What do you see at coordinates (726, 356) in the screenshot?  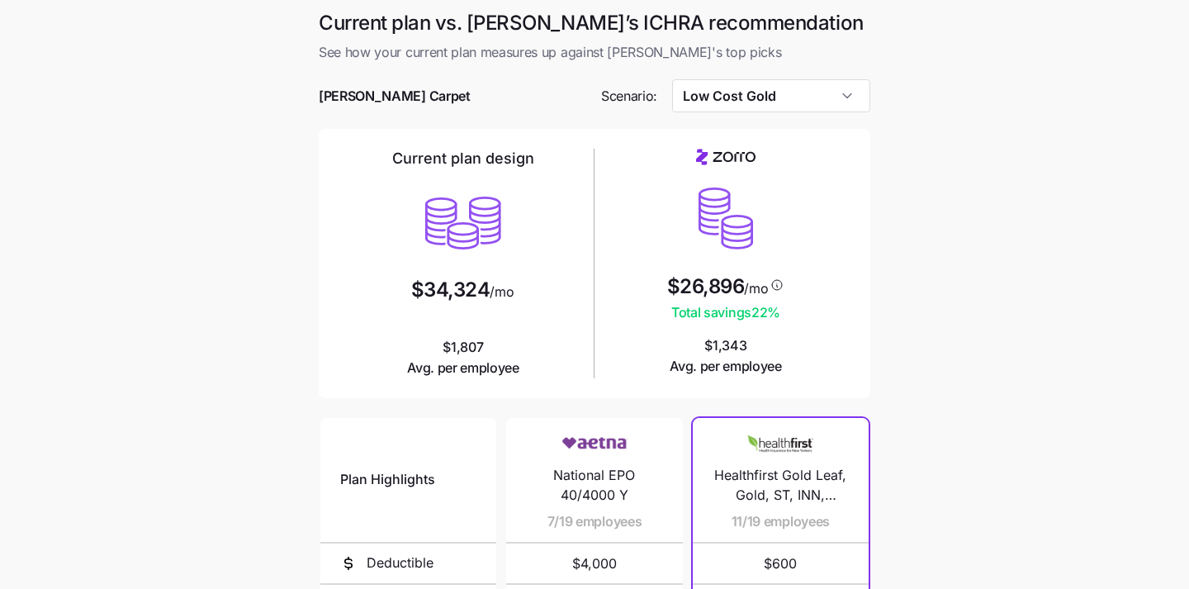 I see `span: $1,343` at bounding box center [726, 356].